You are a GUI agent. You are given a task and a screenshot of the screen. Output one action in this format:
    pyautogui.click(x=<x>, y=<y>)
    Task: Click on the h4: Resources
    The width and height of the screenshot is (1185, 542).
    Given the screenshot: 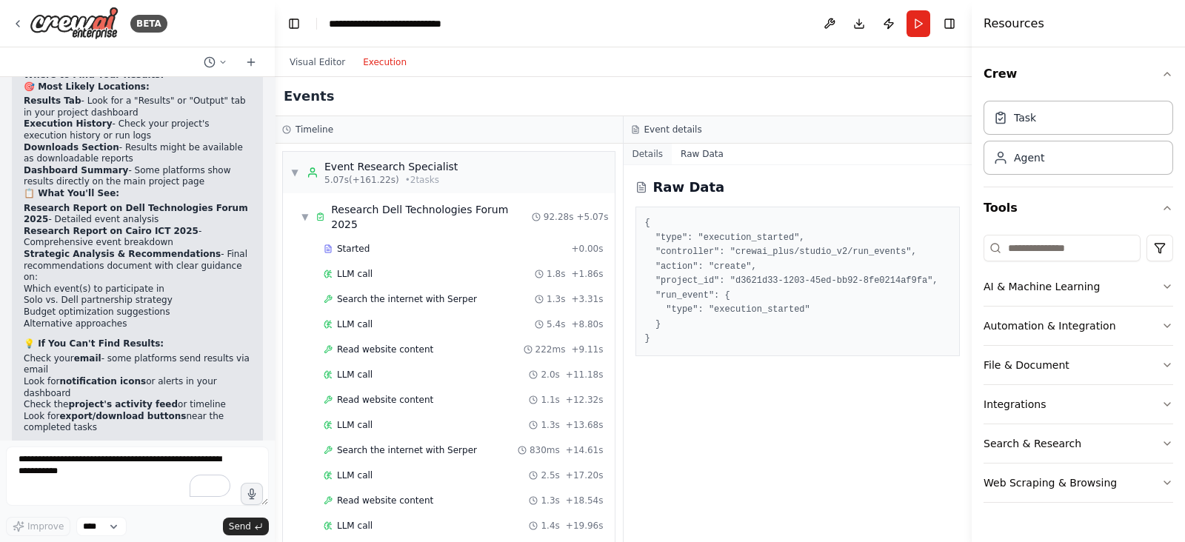 What is the action you would take?
    pyautogui.click(x=1014, y=24)
    